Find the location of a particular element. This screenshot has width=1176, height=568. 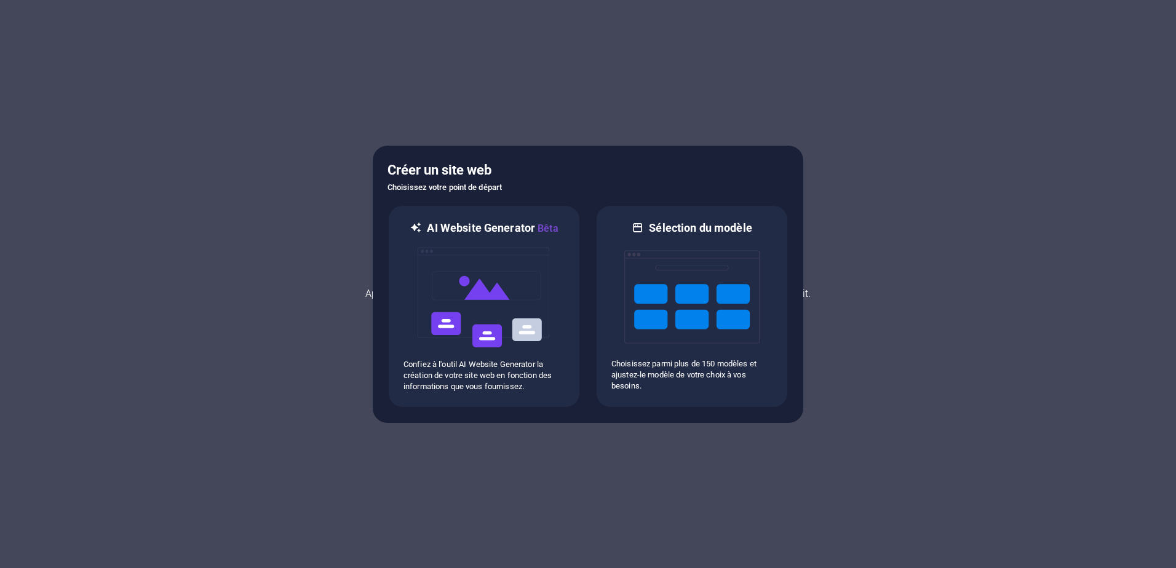

span: Bêta is located at coordinates (547, 228).